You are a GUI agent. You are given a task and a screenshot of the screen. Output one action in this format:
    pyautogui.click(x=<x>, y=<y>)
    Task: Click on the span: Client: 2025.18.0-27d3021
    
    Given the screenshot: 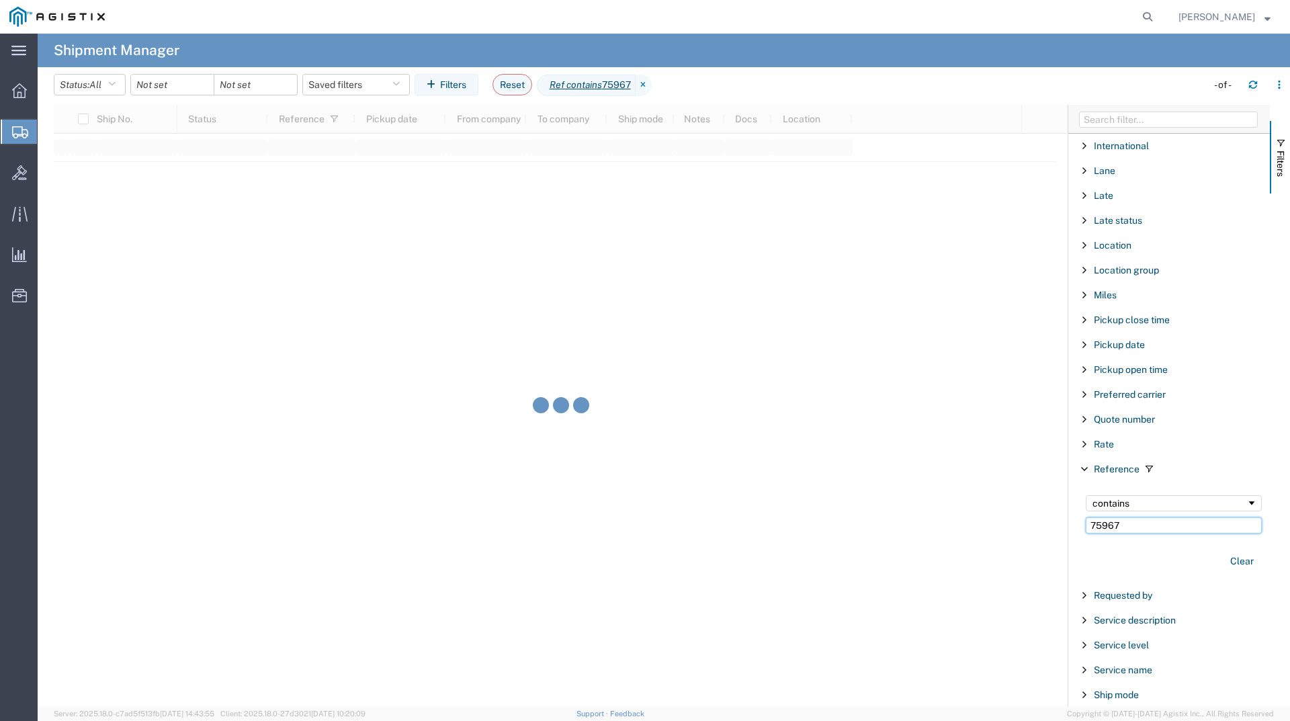 What is the action you would take?
    pyautogui.click(x=293, y=714)
    